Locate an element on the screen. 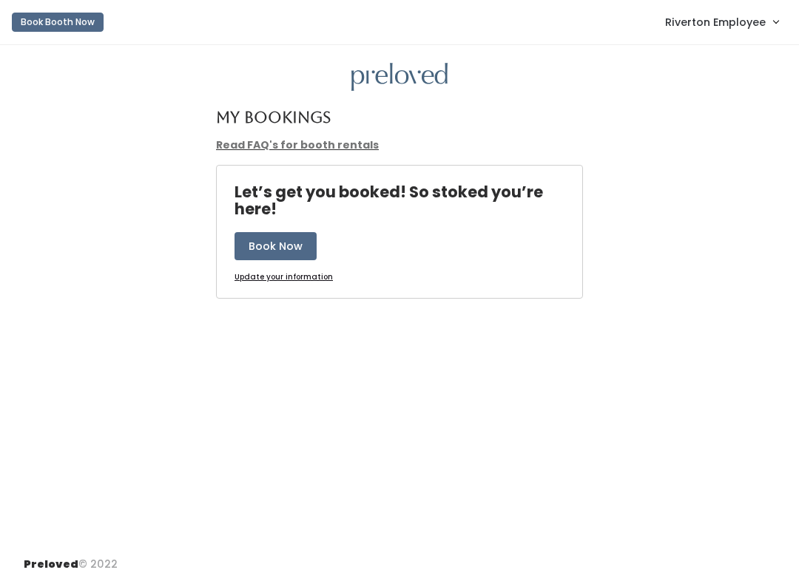 This screenshot has height=584, width=799. div: © 2022 is located at coordinates (70, 558).